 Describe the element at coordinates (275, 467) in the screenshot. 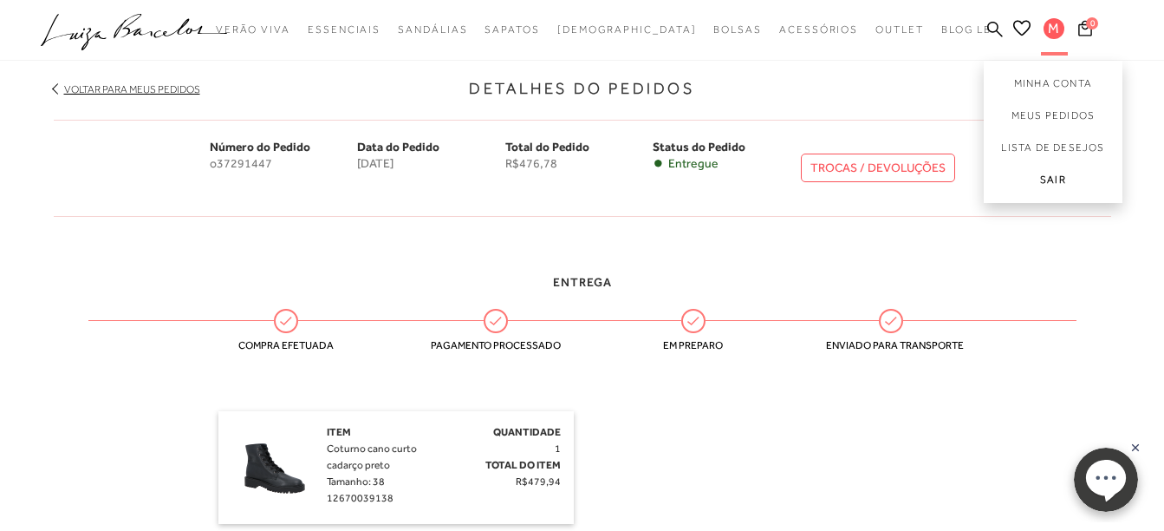

I see `img: Coturno cano curto cadarço preto` at that location.